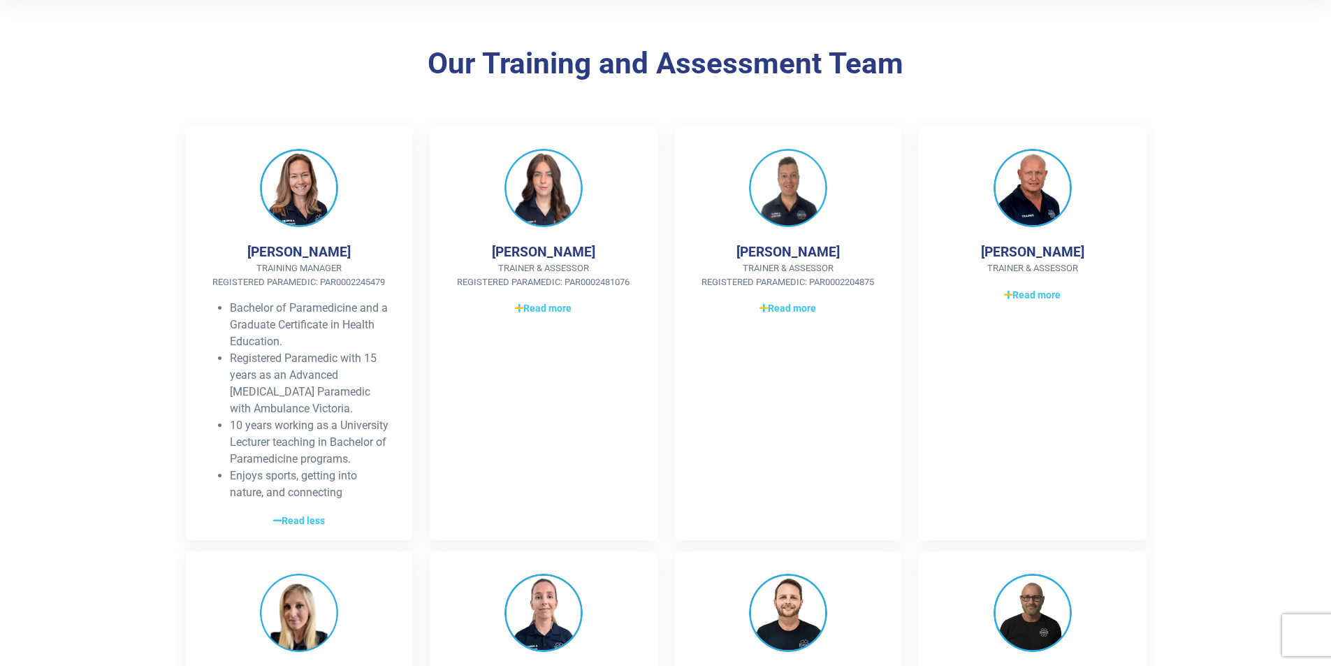 The image size is (1331, 666). Describe the element at coordinates (1033, 613) in the screenshot. I see `img: Mick Jones` at that location.